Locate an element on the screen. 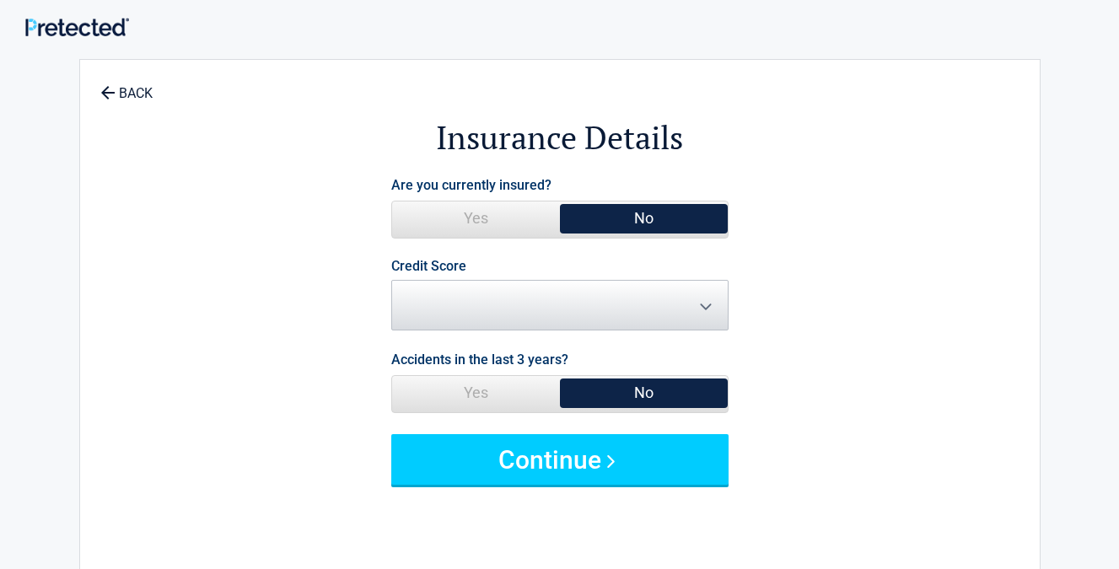 Image resolution: width=1119 pixels, height=569 pixels. img: Main Logo is located at coordinates (77, 27).